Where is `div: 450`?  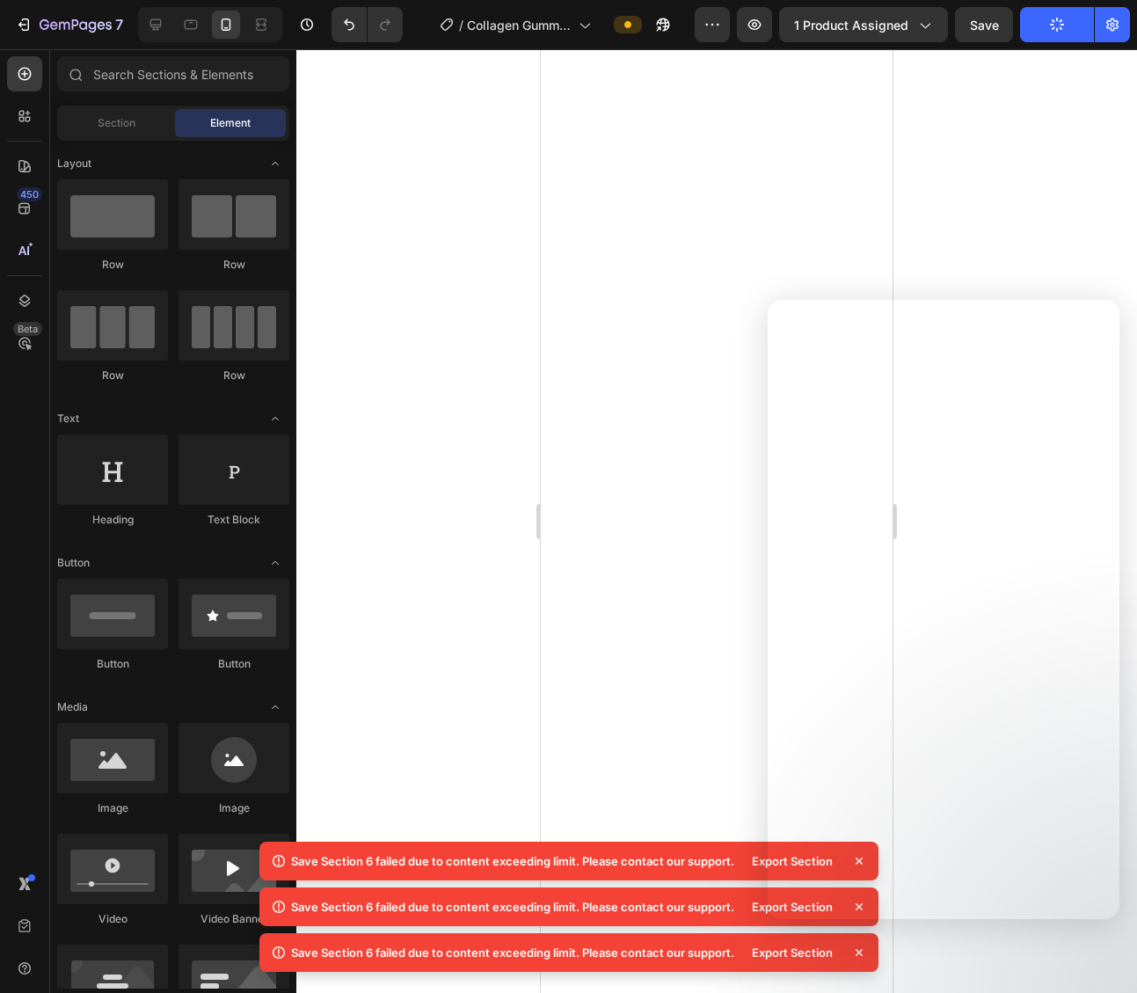
div: 450 is located at coordinates (29, 194).